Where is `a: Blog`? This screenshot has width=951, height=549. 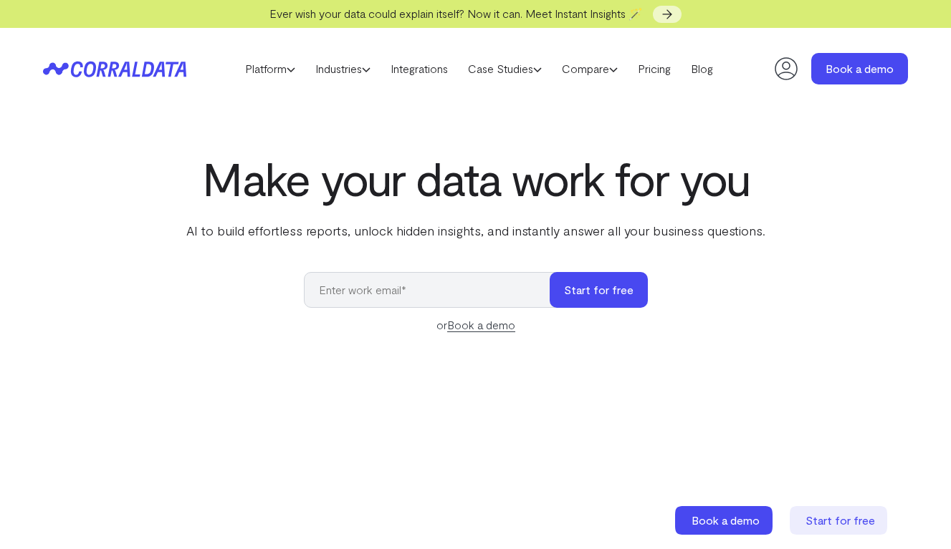 a: Blog is located at coordinates (701, 69).